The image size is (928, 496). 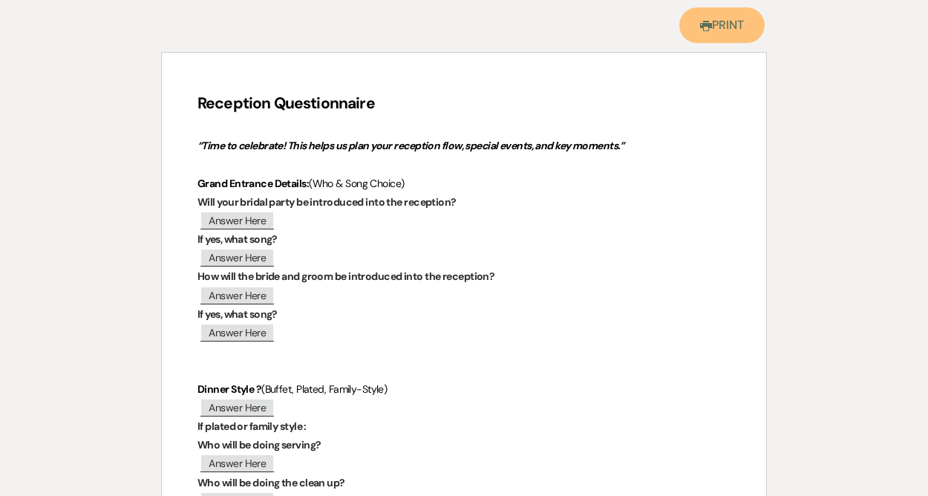 I want to click on a: Print, so click(x=721, y=25).